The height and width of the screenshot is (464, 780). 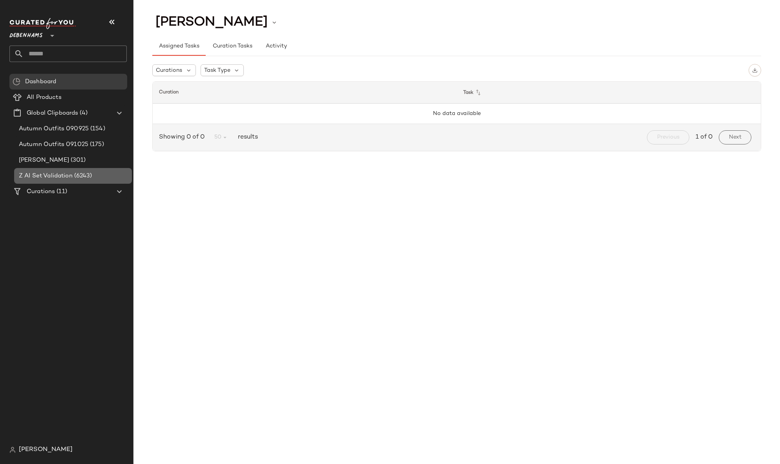 What do you see at coordinates (54, 129) in the screenshot?
I see `span: Autumn Outfits 090925` at bounding box center [54, 129].